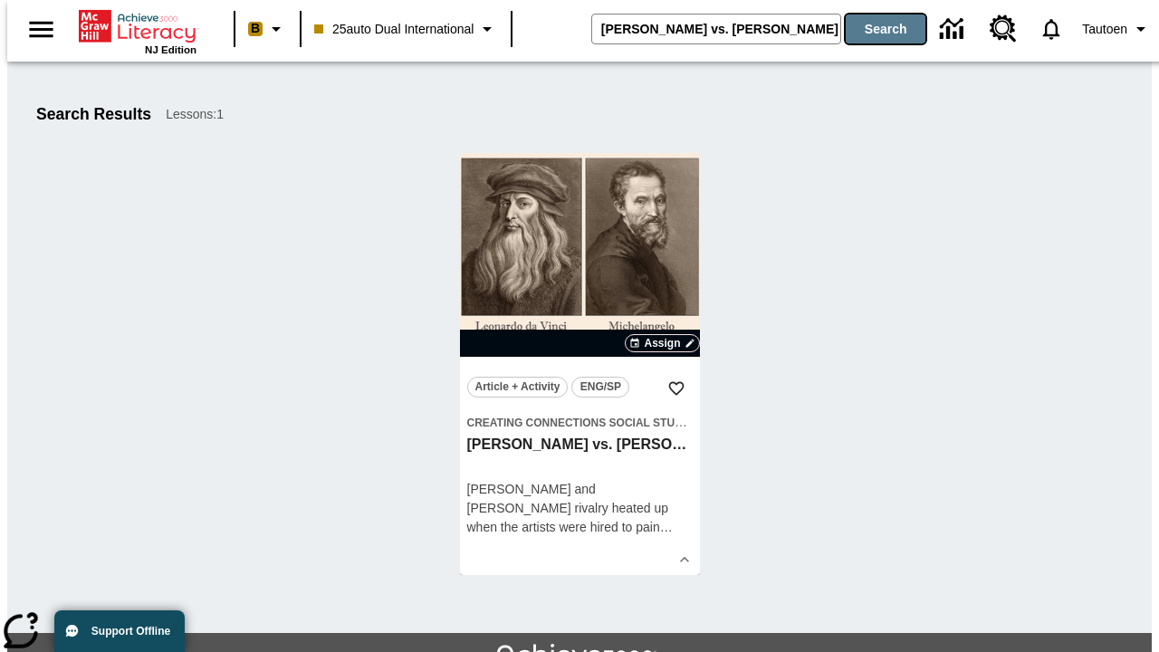  I want to click on a: Home, so click(138, 26).